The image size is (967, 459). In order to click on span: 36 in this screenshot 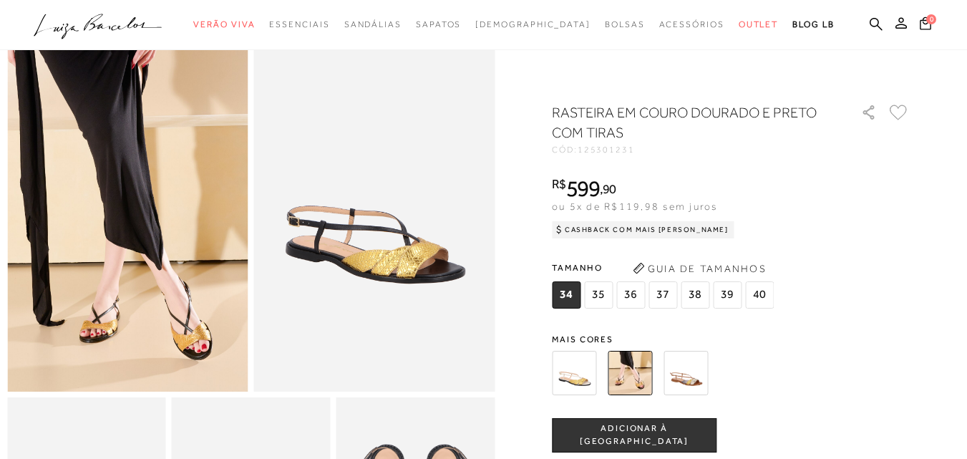, I will do `click(631, 295)`.